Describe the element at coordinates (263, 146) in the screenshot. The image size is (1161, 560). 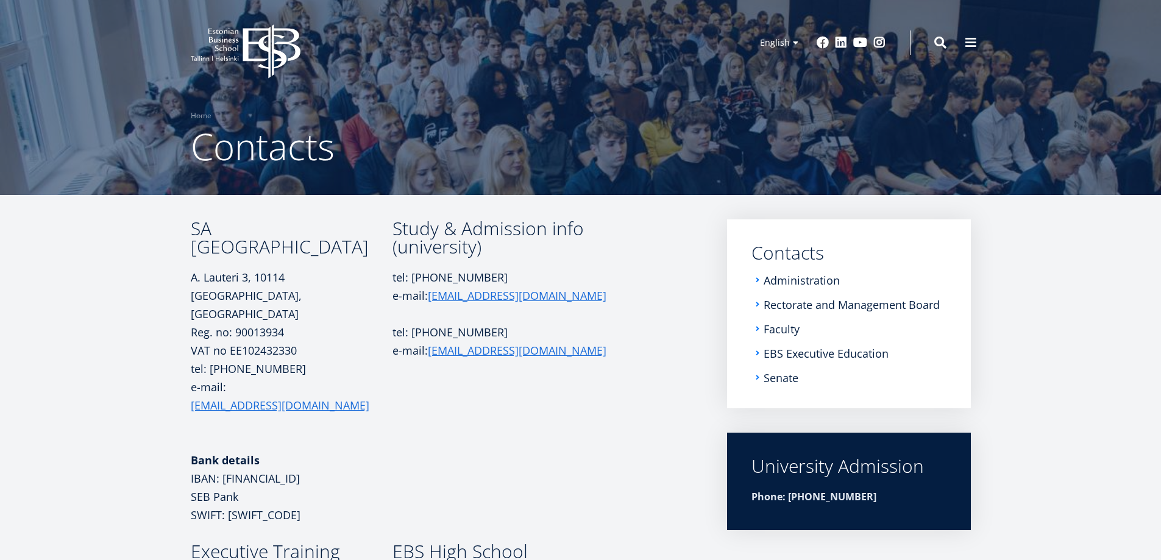
I see `span: Contacts` at that location.